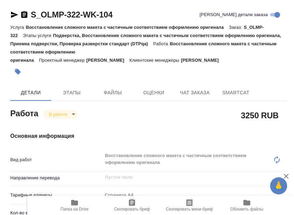 This screenshot has height=215, width=294. Describe the element at coordinates (75, 205) in the screenshot. I see `button: Папка на Drive` at that location.